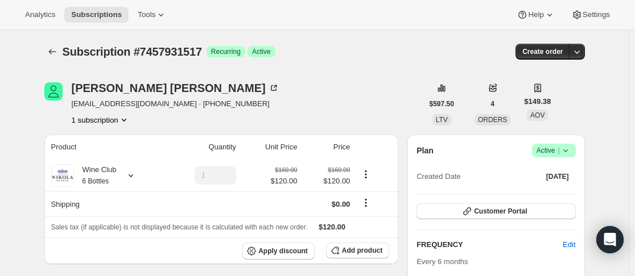 The width and height of the screenshot is (635, 276). What do you see at coordinates (341, 204) in the screenshot?
I see `span: $0.00` at bounding box center [341, 204].